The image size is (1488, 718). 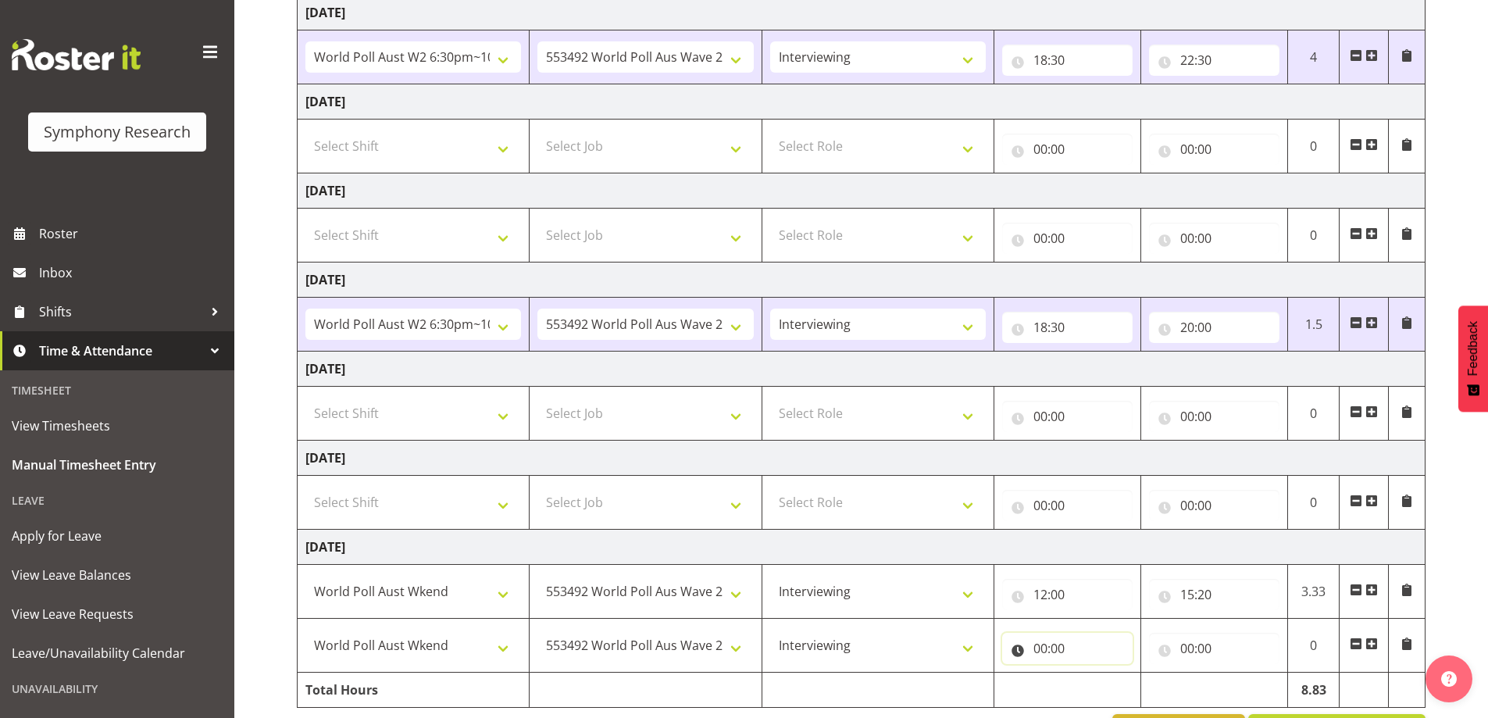 What do you see at coordinates (1449, 679) in the screenshot?
I see `img: help-xxl-2.png` at bounding box center [1449, 679].